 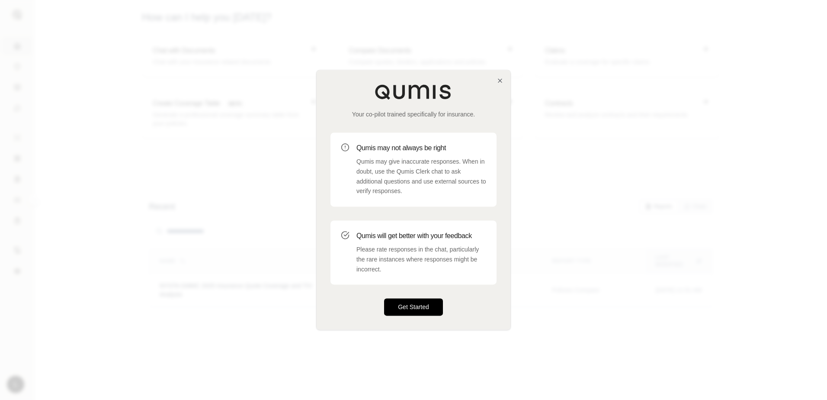 What do you see at coordinates (421, 236) in the screenshot?
I see `h3: Qumis will get better with your feedback` at bounding box center [421, 236].